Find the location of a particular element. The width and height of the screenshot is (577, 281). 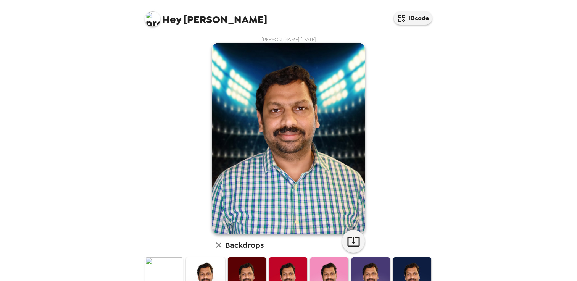

img: user is located at coordinates (289, 138).